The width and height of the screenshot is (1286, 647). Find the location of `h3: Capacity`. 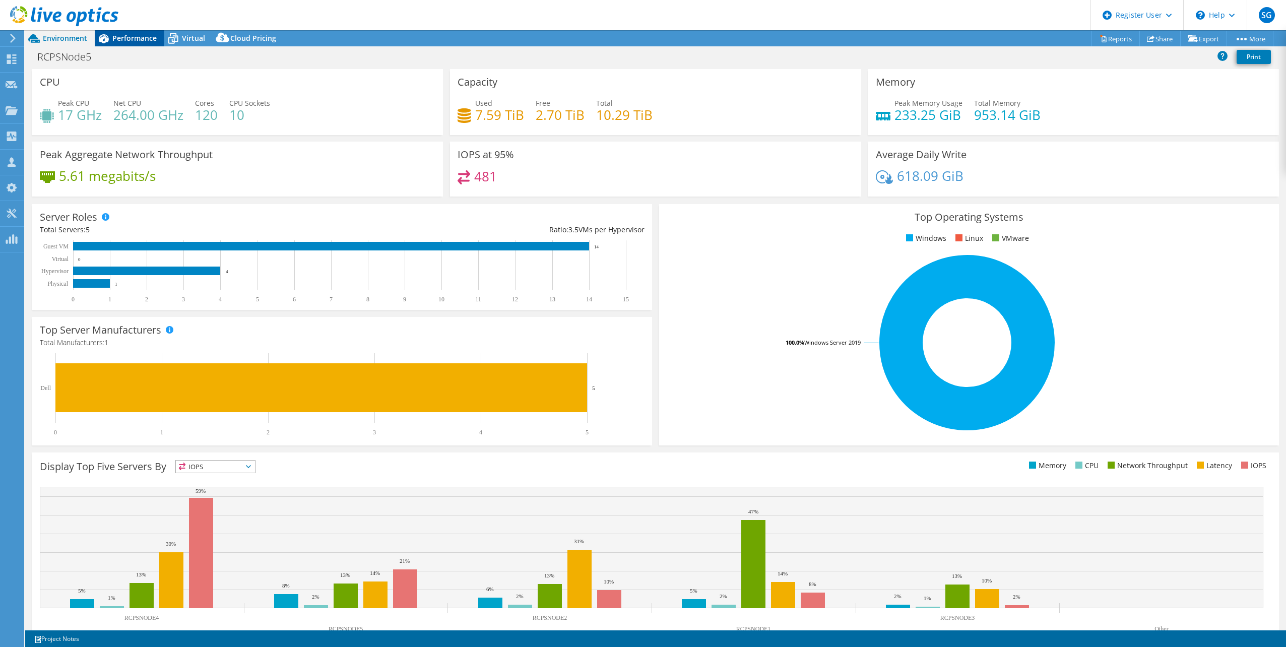

h3: Capacity is located at coordinates (477, 82).